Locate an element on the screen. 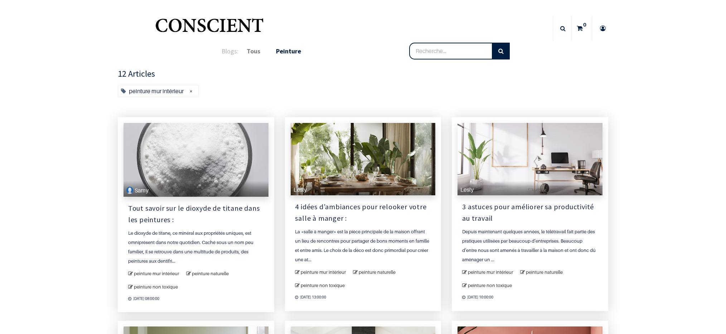  img: Conscient is located at coordinates (209, 28).